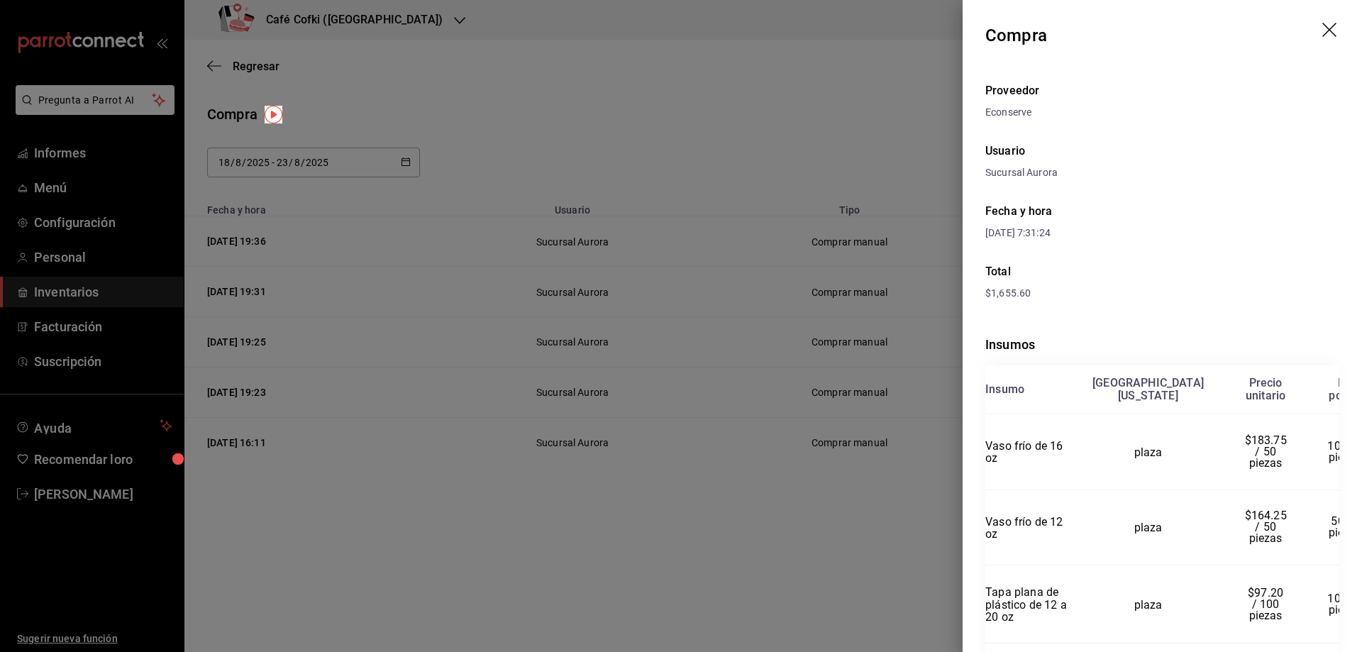 The width and height of the screenshot is (1362, 652). I want to click on font: Fecha y hora, so click(1019, 211).